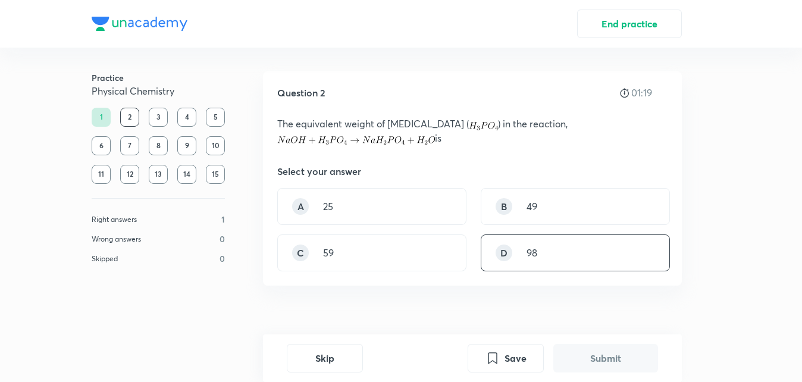  I want to click on div: 9, so click(187, 146).